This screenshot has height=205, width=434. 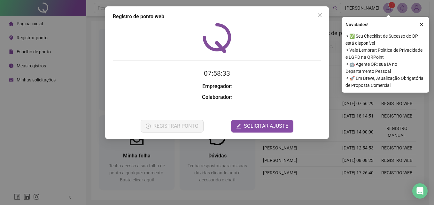 I want to click on button: editSOLICITAR AJUSTE, so click(x=262, y=126).